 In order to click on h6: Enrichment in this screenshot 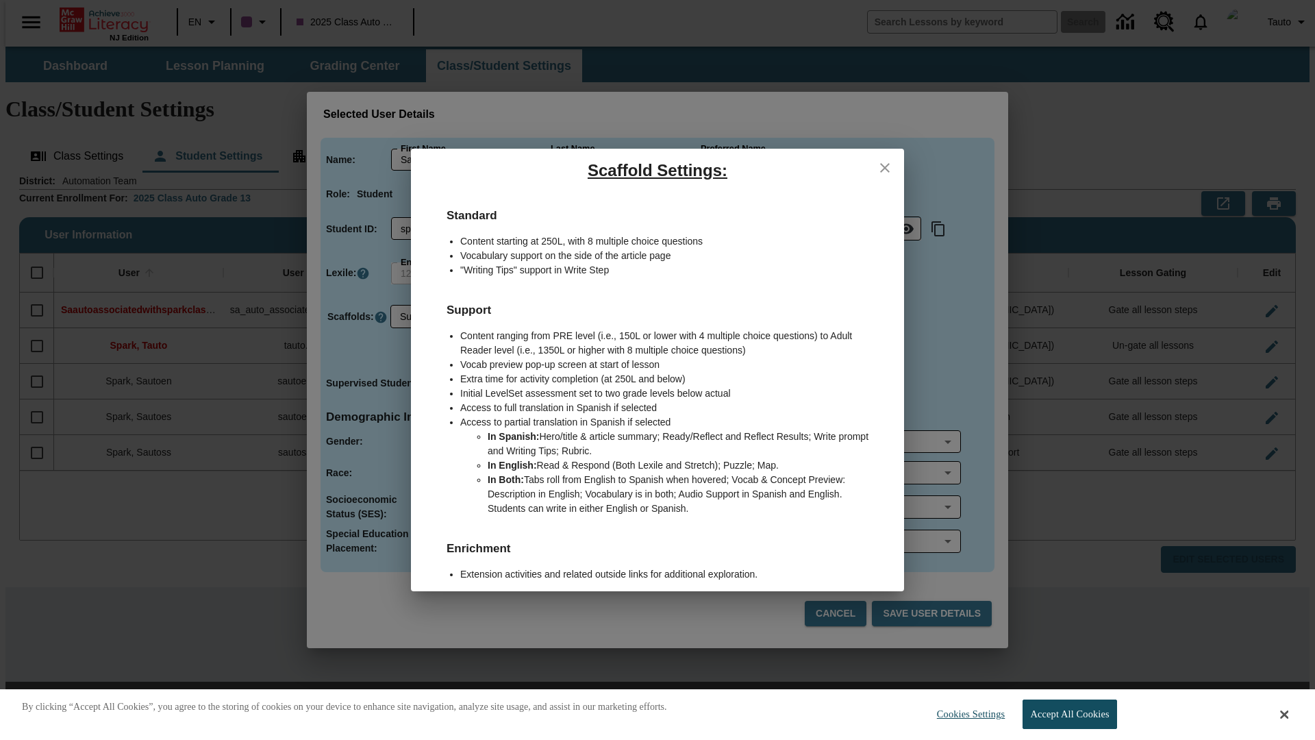, I will do `click(657, 541)`.